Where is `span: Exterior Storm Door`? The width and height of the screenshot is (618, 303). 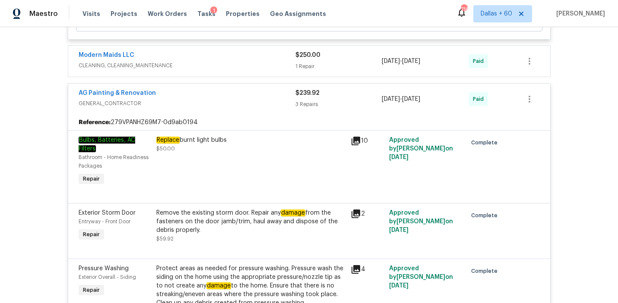
span: Exterior Storm Door is located at coordinates (107, 213).